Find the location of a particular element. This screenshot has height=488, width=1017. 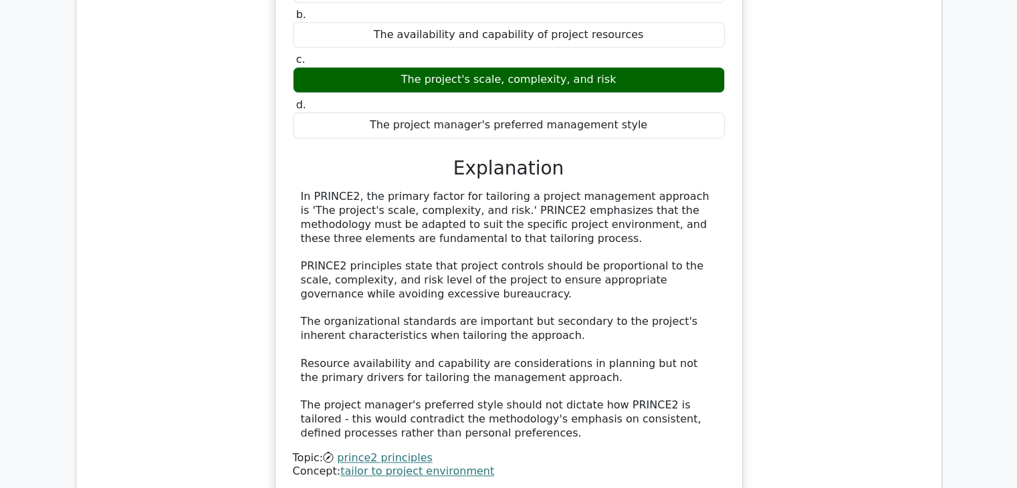

div: The project's scale, complexity, and risk is located at coordinates (509, 80).